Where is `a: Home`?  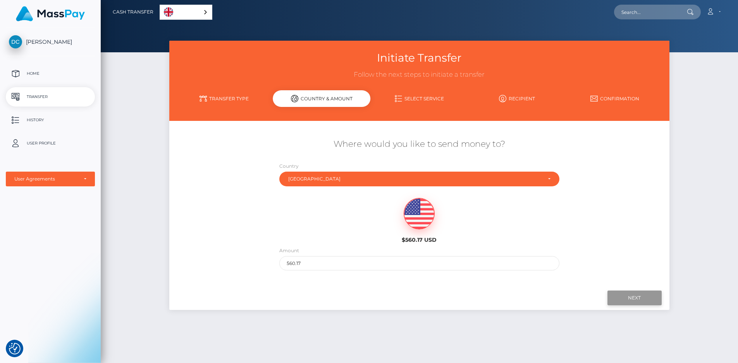 a: Home is located at coordinates (50, 74).